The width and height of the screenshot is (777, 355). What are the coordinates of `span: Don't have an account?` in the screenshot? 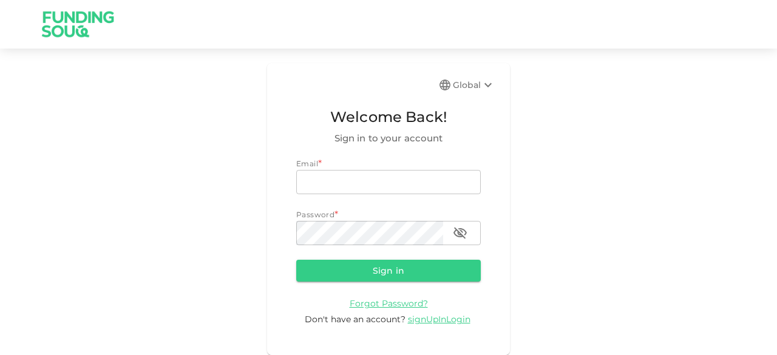 It's located at (355, 319).